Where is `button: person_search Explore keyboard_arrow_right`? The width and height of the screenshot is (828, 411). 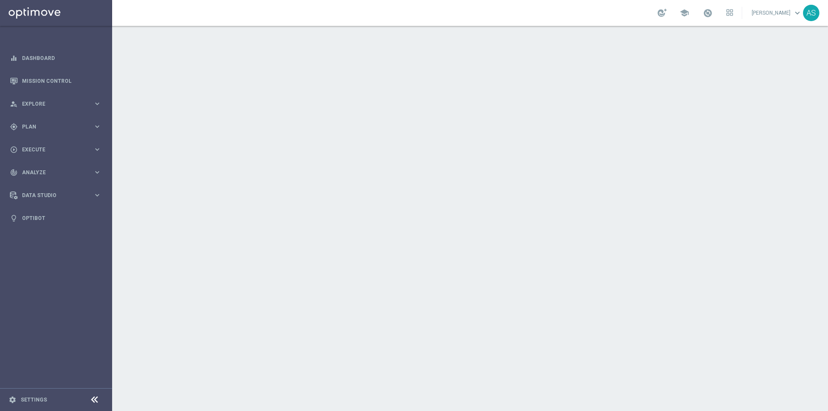
button: person_search Explore keyboard_arrow_right is located at coordinates (56, 104).